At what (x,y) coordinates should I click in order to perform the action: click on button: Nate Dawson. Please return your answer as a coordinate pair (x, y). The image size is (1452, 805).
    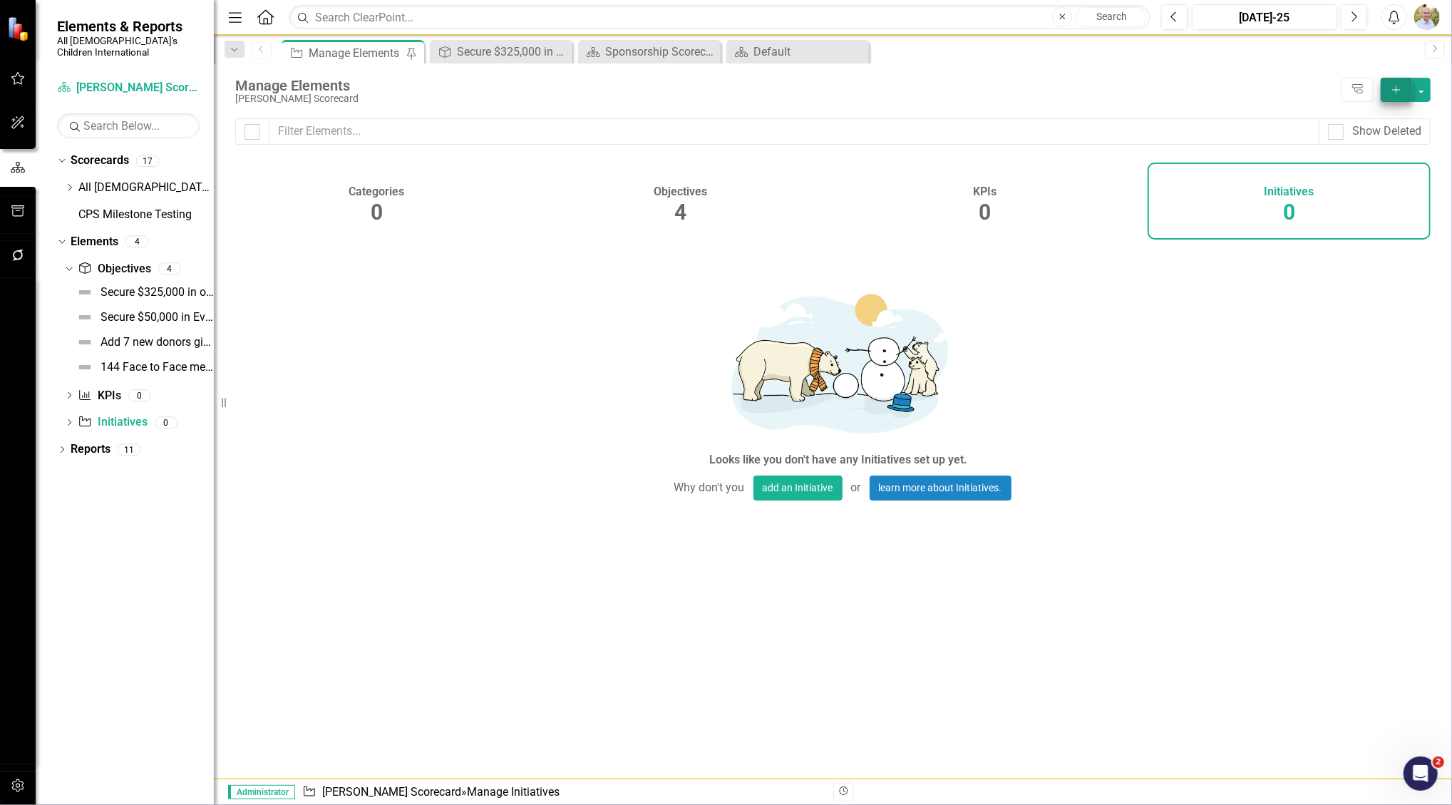
    Looking at the image, I should click on (1427, 17).